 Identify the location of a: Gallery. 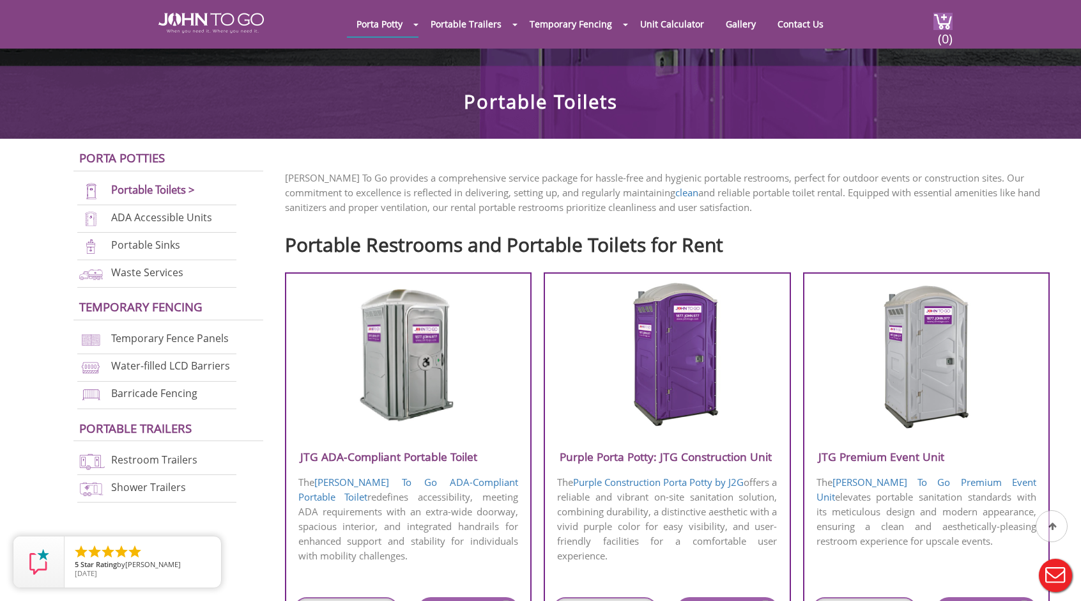
(741, 24).